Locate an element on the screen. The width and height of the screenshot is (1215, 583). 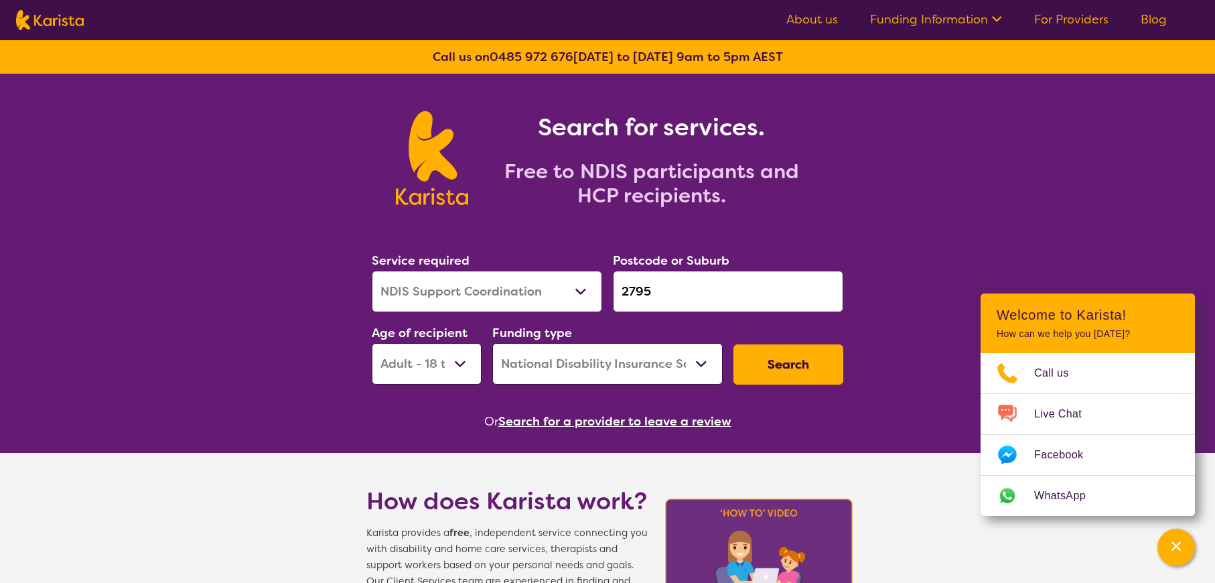
button: Search for a provider to leave a review is located at coordinates (615, 421).